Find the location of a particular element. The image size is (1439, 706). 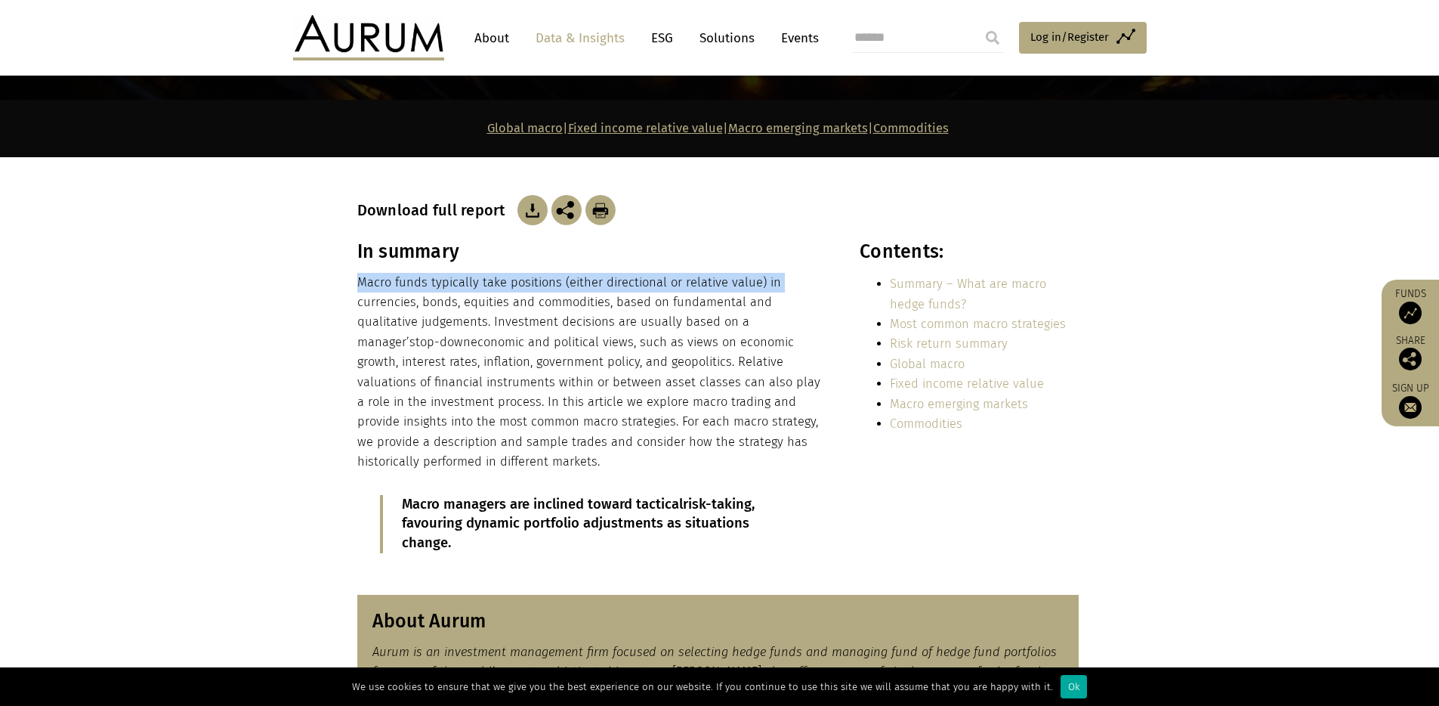

a: Sign up is located at coordinates (1410, 400).